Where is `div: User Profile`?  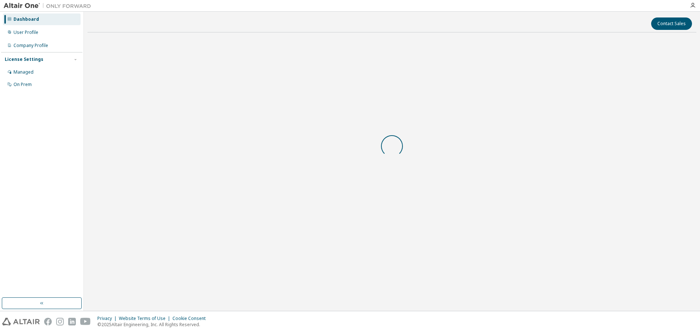 div: User Profile is located at coordinates (26, 32).